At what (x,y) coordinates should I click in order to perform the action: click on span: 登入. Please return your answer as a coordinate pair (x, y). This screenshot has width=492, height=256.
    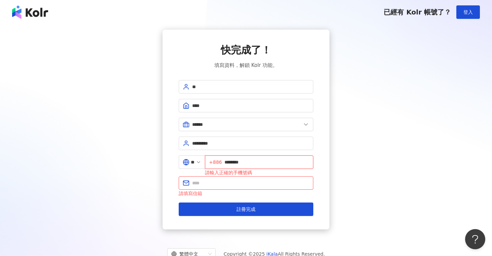
    Looking at the image, I should click on (469, 12).